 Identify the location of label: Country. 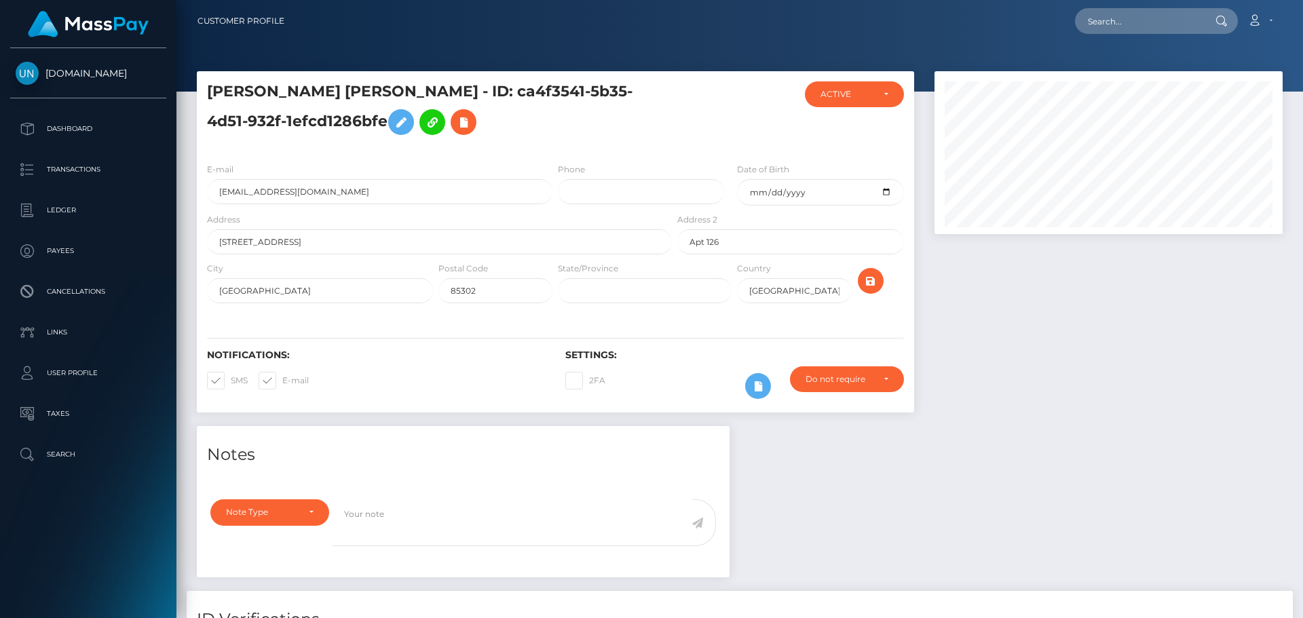
(754, 269).